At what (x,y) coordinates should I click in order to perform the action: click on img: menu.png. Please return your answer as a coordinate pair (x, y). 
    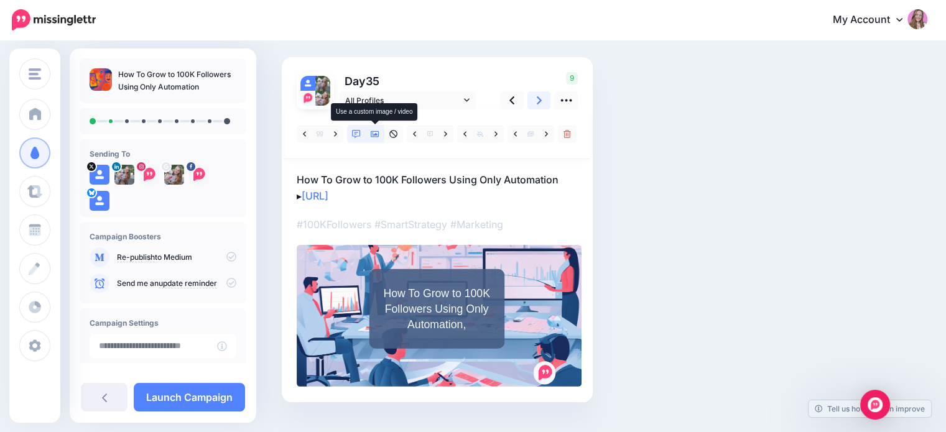
    Looking at the image, I should click on (35, 74).